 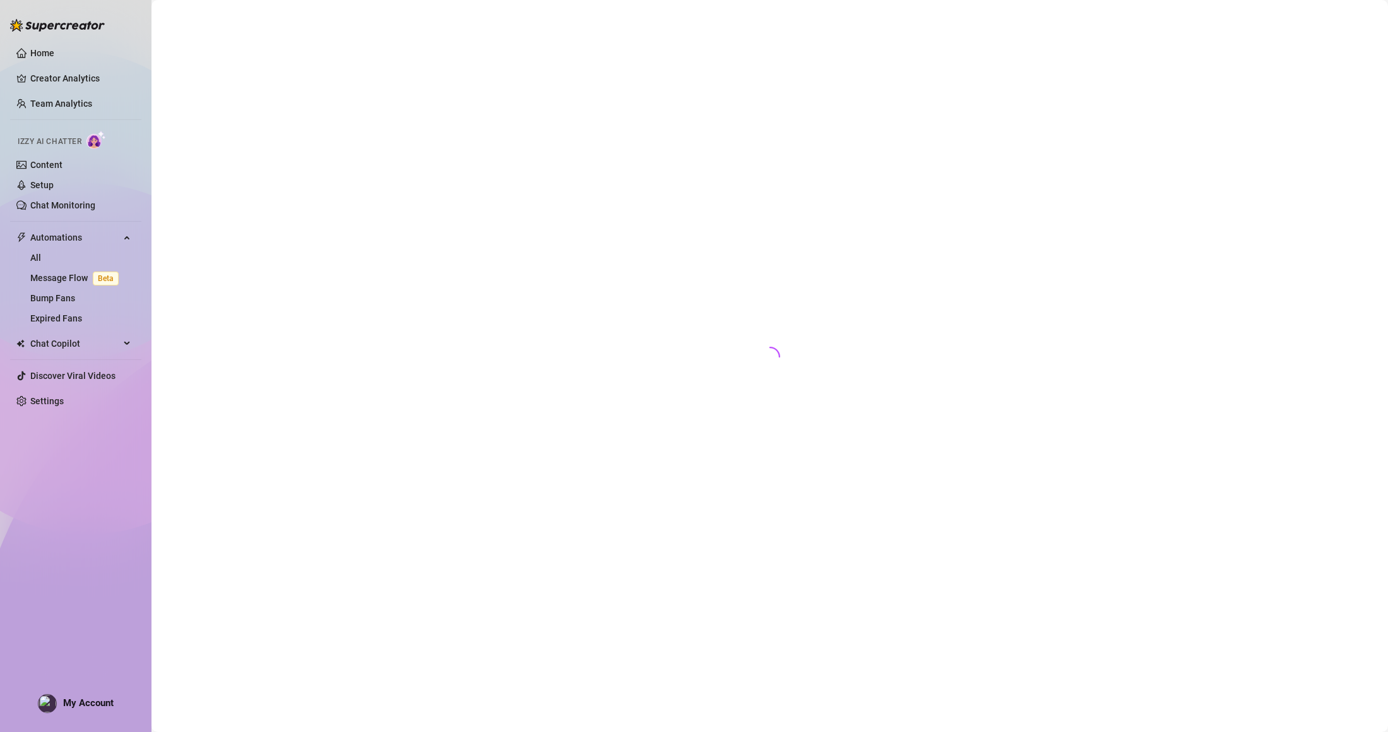 I want to click on a: Setup, so click(x=42, y=185).